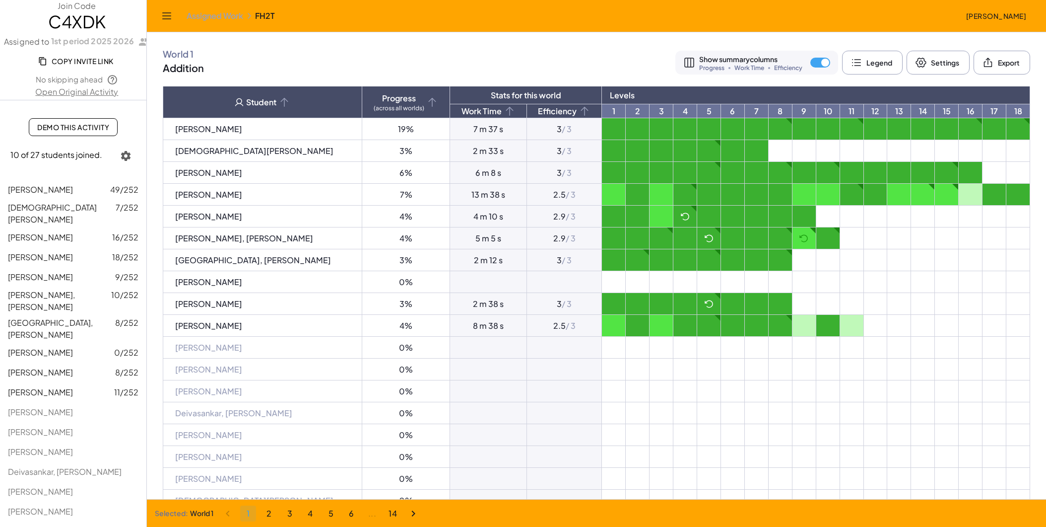 This screenshot has width=1046, height=527. I want to click on th: Average number of stars across the solved levels in this world., so click(564, 111).